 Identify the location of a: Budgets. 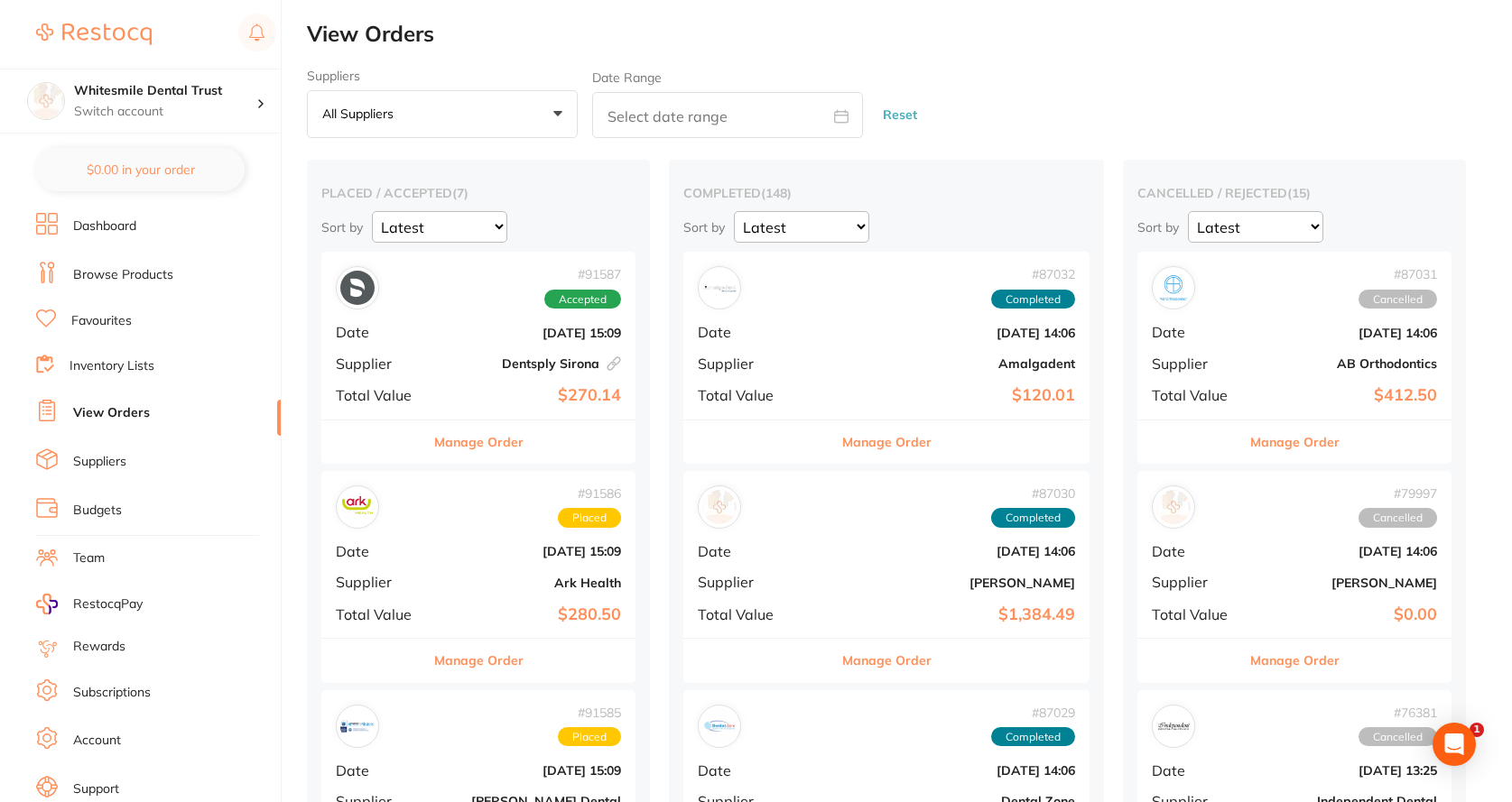
(97, 511).